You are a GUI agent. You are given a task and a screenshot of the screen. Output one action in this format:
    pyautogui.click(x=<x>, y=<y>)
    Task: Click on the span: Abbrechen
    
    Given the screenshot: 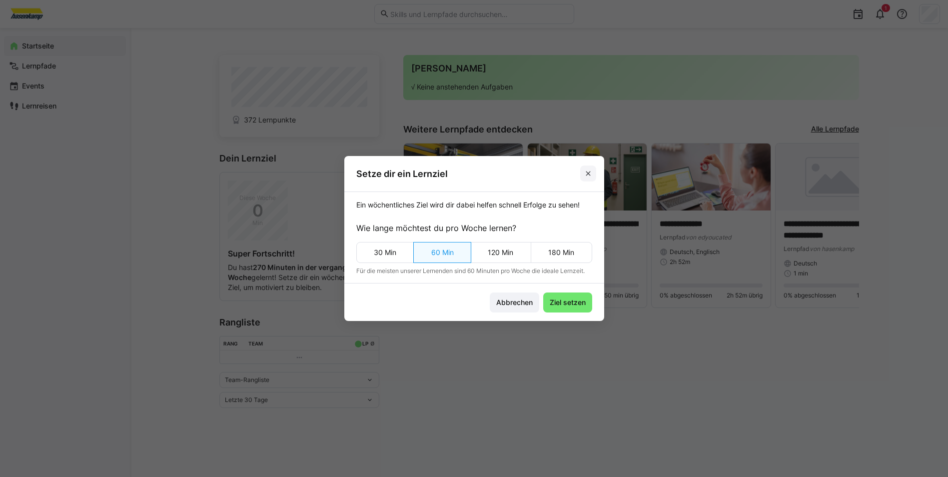 What is the action you would take?
    pyautogui.click(x=514, y=302)
    